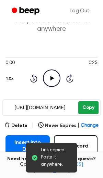  Describe the element at coordinates (16, 125) in the screenshot. I see `button: Delete` at that location.